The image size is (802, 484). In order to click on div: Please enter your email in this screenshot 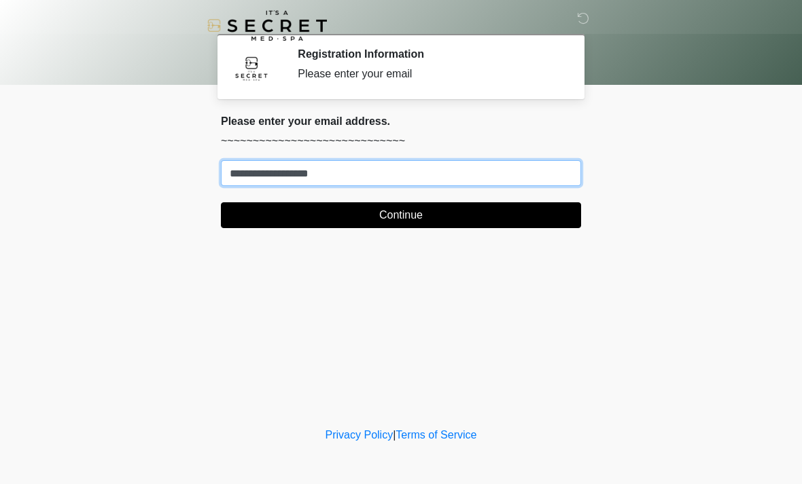, I will do `click(429, 74)`.